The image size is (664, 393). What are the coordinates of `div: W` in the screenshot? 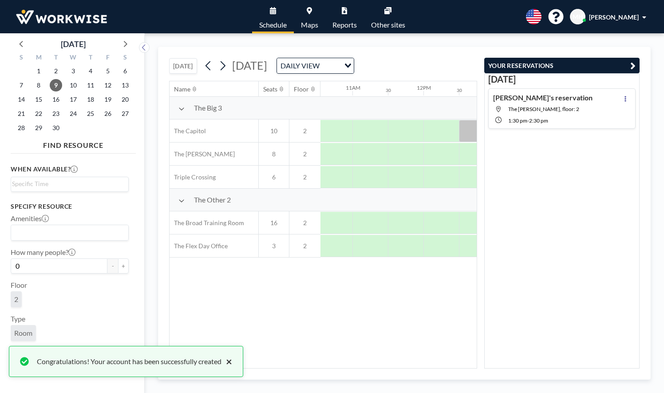 It's located at (73, 58).